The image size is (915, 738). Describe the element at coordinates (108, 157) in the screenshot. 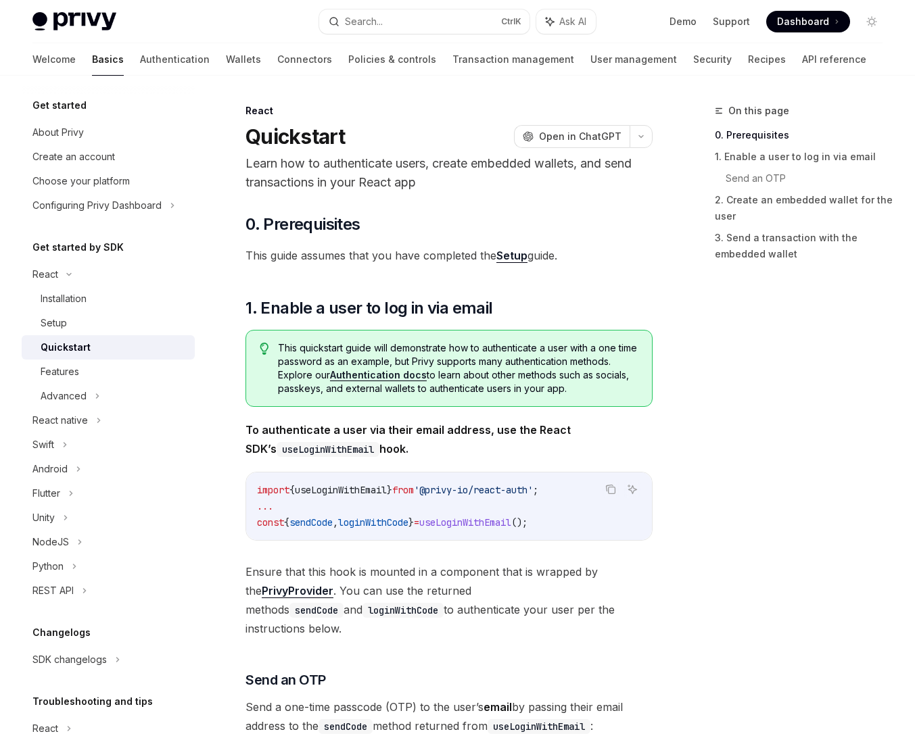

I see `a: Create an account` at that location.